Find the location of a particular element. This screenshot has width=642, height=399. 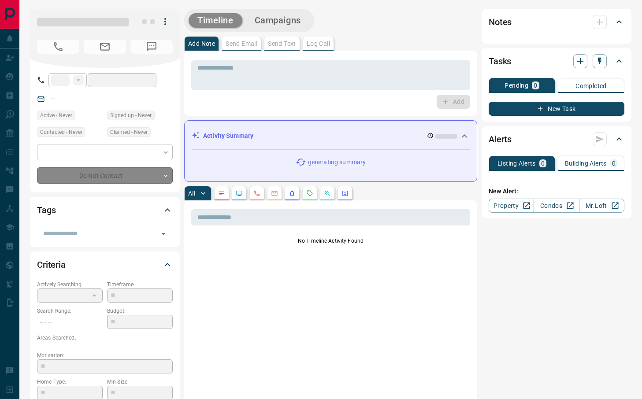

span: Active - Never is located at coordinates (56, 115).